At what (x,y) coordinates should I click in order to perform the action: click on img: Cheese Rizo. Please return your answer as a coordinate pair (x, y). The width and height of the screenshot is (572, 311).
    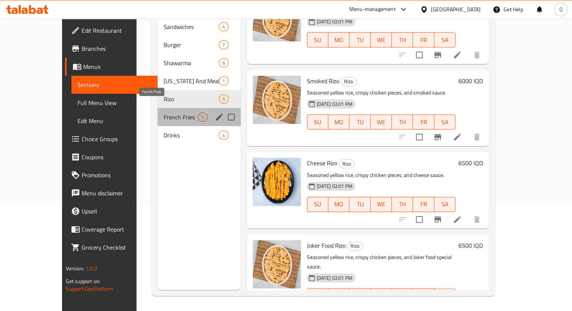
    Looking at the image, I should click on (277, 182).